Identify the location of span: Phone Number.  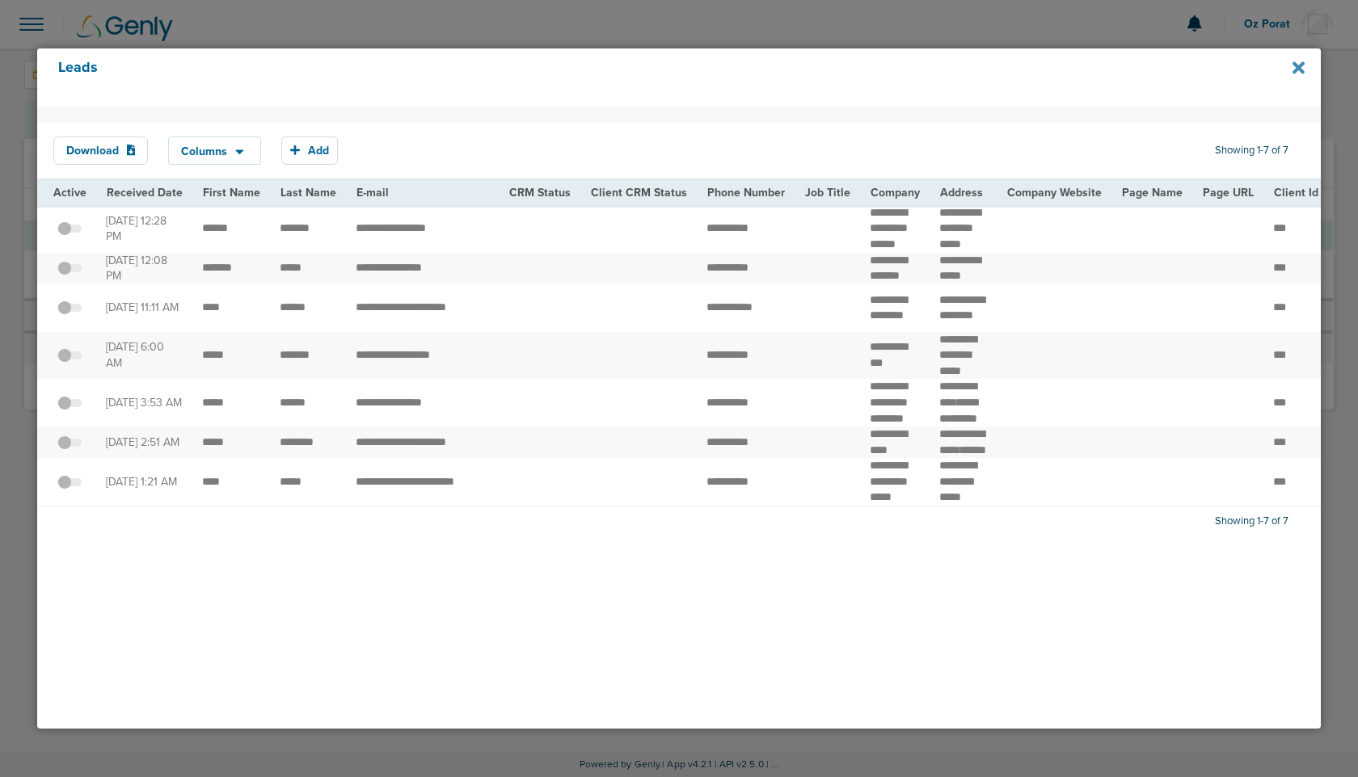
(746, 192).